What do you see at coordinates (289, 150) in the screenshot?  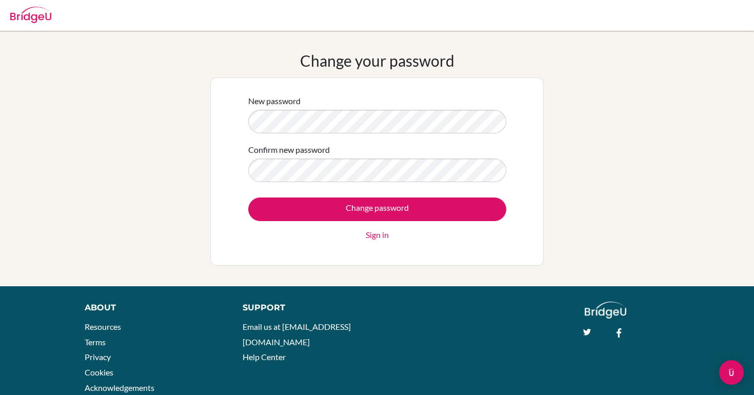 I see `label: Confirm new password` at bounding box center [289, 150].